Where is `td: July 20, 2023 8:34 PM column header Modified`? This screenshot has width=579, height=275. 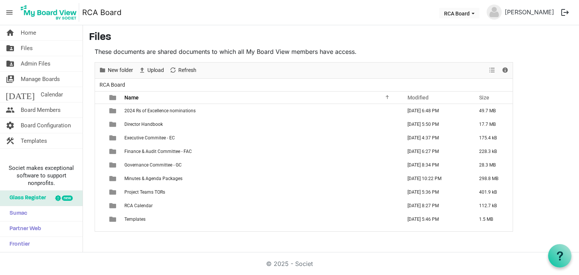 td: July 20, 2023 8:34 PM column header Modified is located at coordinates (435, 165).